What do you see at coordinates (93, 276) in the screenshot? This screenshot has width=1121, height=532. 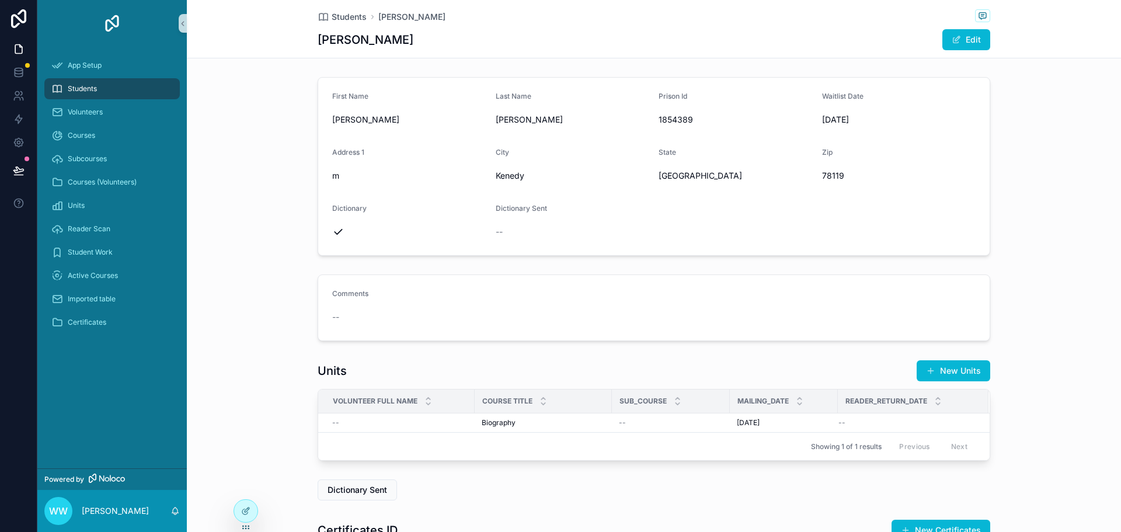 I see `span: Active Courses` at bounding box center [93, 276].